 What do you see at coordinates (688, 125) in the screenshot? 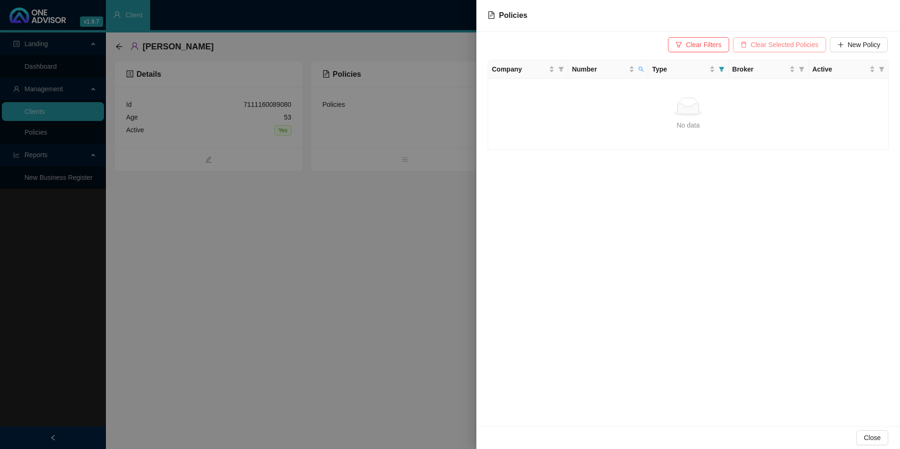
I see `div: No data` at bounding box center [688, 125].